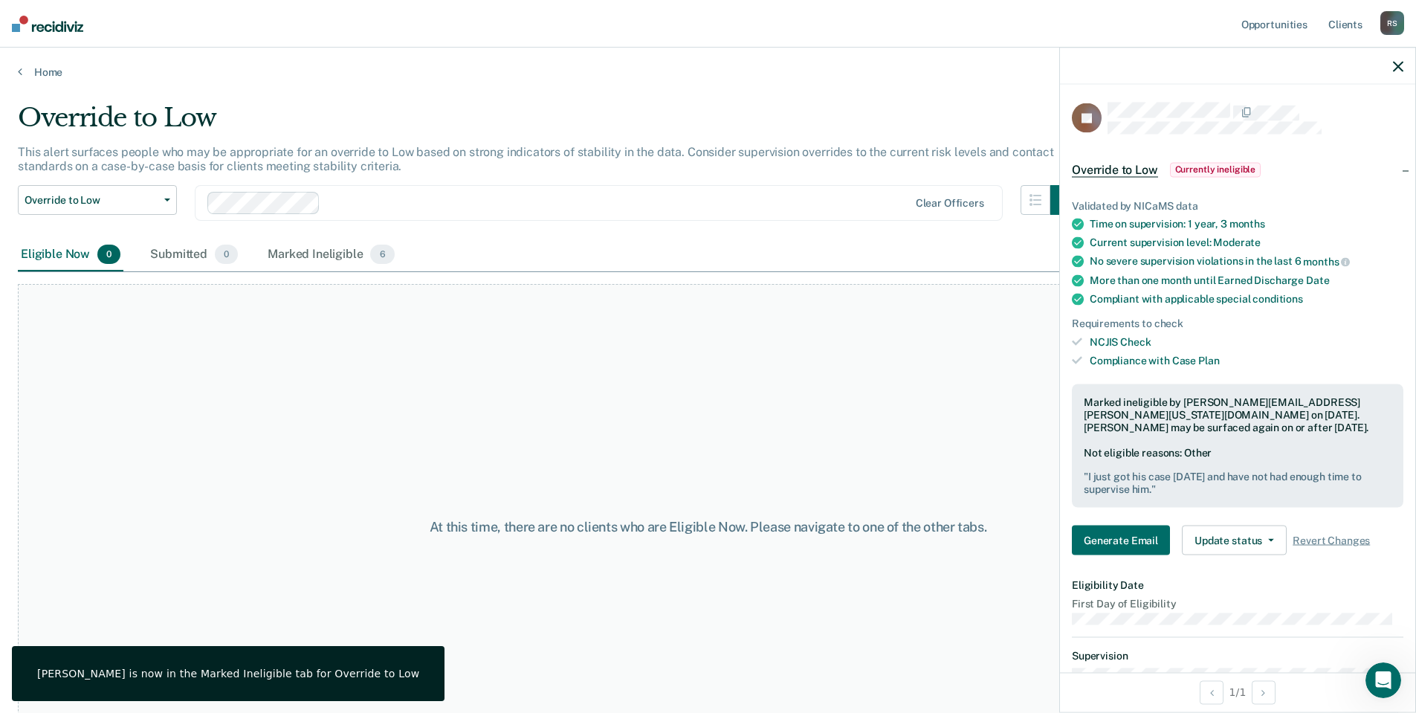 This screenshot has width=1416, height=713. I want to click on div: Validated by NICaMS data, so click(1237, 205).